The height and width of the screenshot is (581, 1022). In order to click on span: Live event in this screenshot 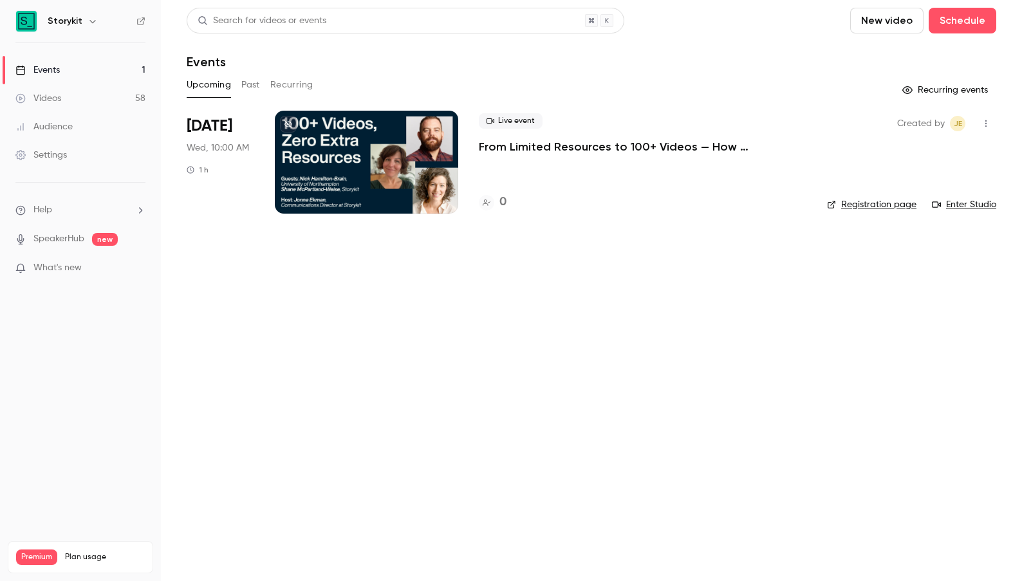, I will do `click(510, 121)`.